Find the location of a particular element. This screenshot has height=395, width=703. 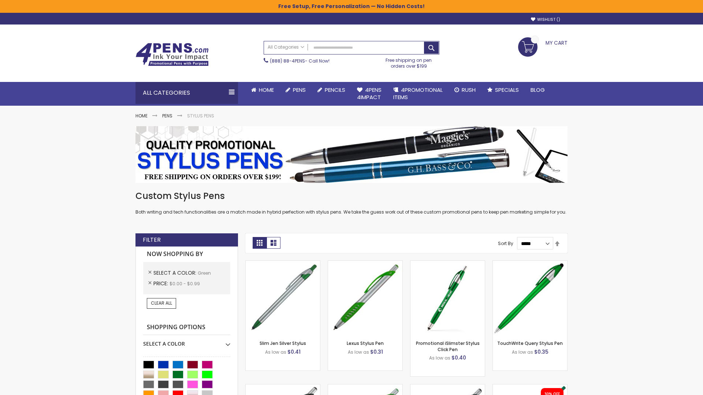

a: Lexus Stylus Pen-Green is located at coordinates (365, 264).